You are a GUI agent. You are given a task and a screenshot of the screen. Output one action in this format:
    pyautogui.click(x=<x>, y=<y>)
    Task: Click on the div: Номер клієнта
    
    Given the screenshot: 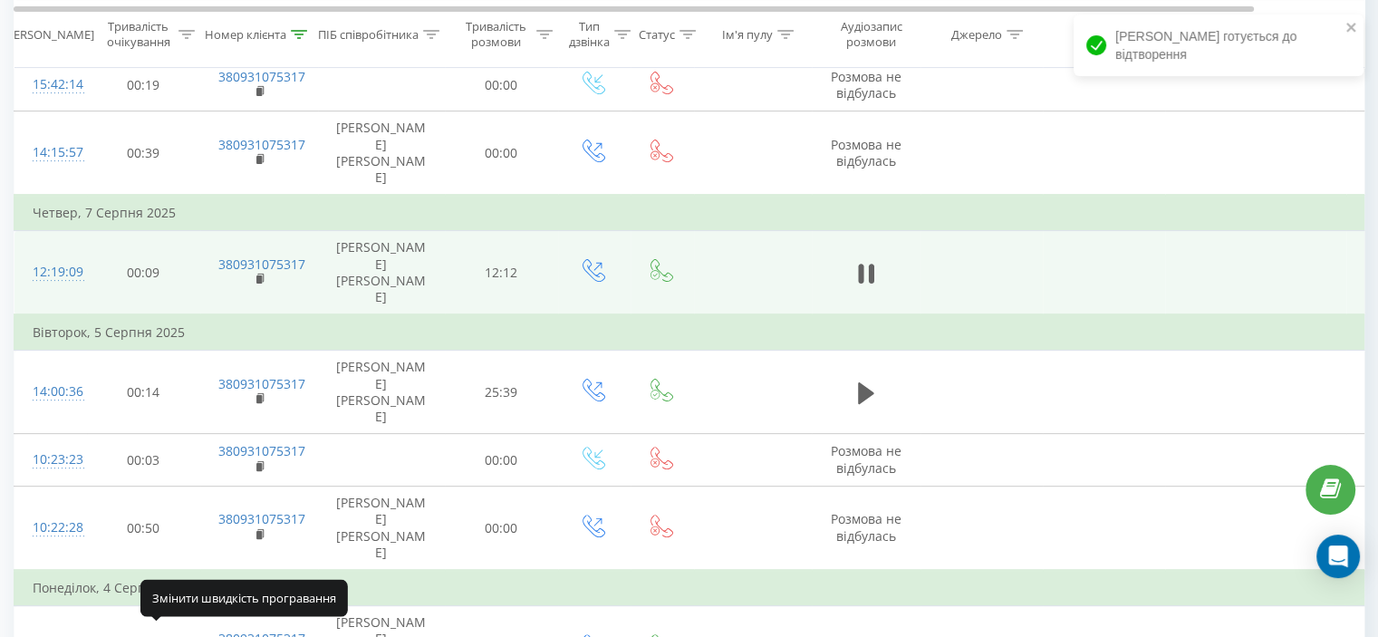 What is the action you would take?
    pyautogui.click(x=246, y=34)
    